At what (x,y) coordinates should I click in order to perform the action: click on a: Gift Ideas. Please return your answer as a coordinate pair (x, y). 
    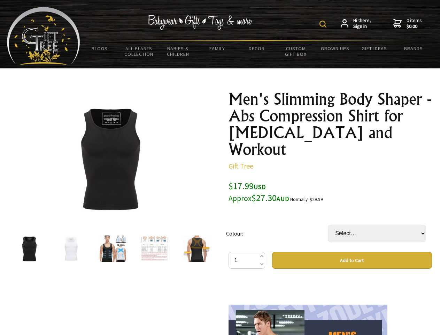
    Looking at the image, I should click on (375, 48).